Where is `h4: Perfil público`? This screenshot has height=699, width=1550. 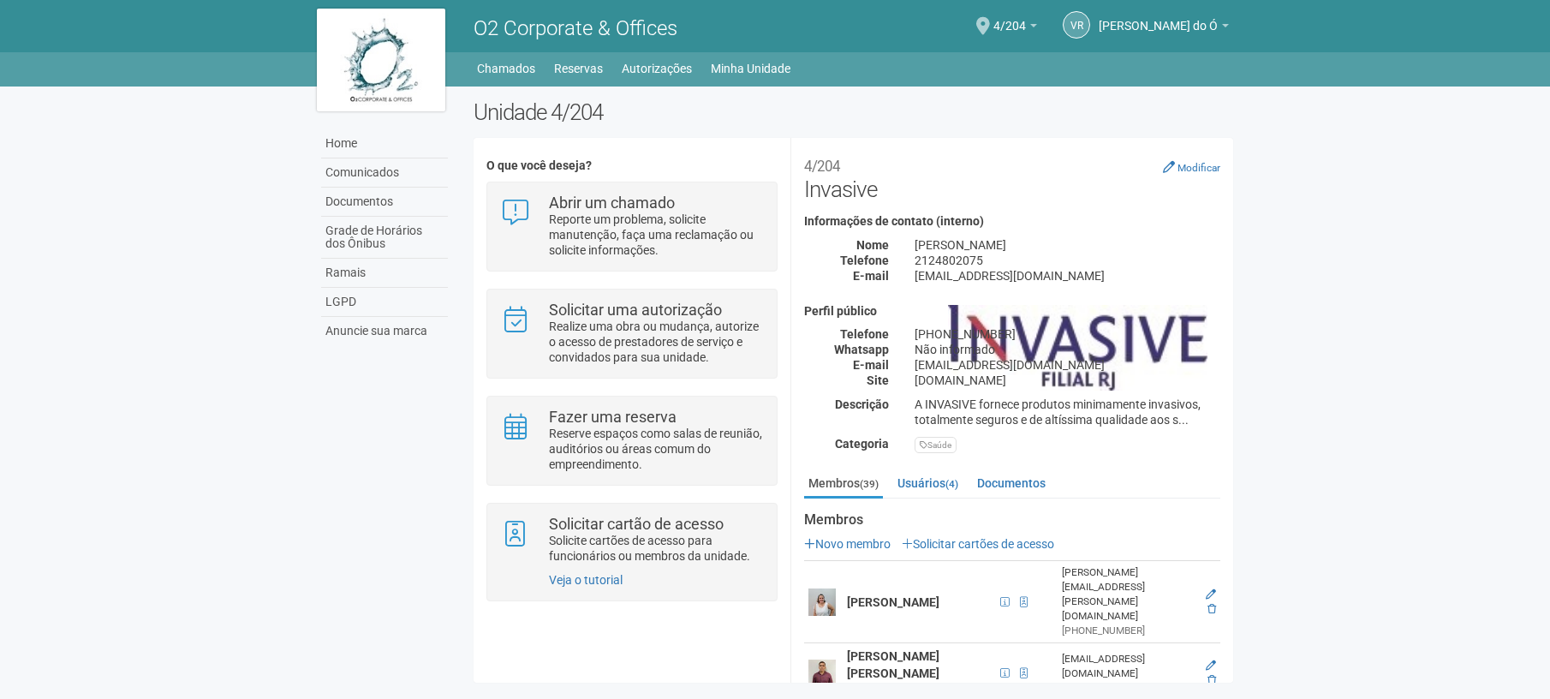
h4: Perfil público is located at coordinates (1012, 311).